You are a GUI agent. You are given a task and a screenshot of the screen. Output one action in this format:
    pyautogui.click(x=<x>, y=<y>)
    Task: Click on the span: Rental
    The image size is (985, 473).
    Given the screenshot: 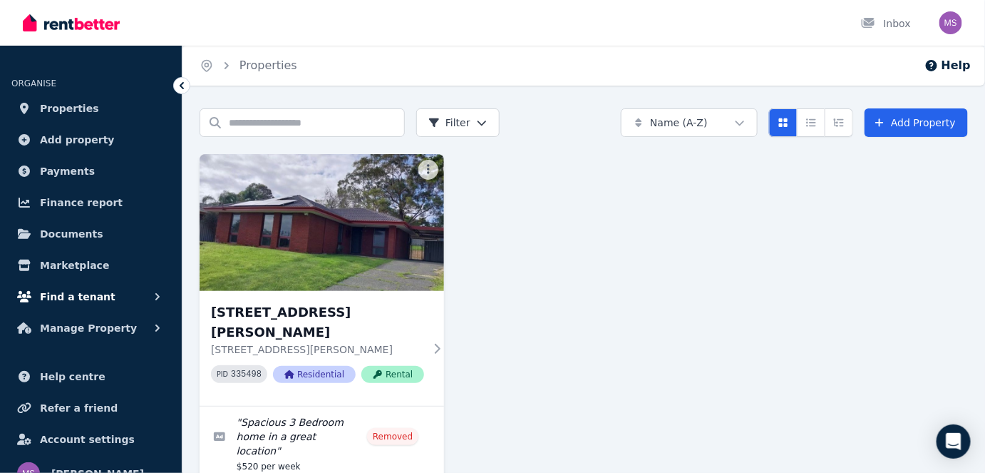 What is the action you would take?
    pyautogui.click(x=393, y=374)
    